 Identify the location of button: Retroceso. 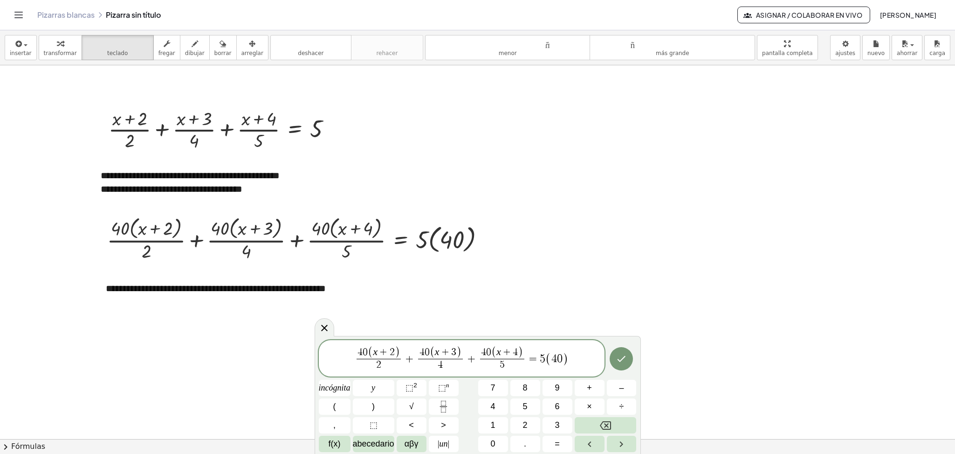
(606, 425).